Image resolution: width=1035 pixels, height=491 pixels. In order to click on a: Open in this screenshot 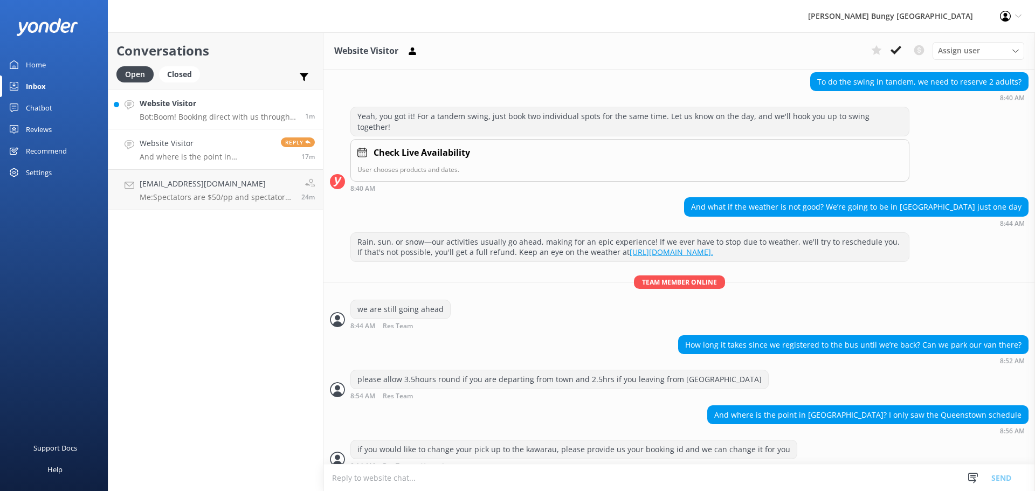, I will do `click(137, 74)`.